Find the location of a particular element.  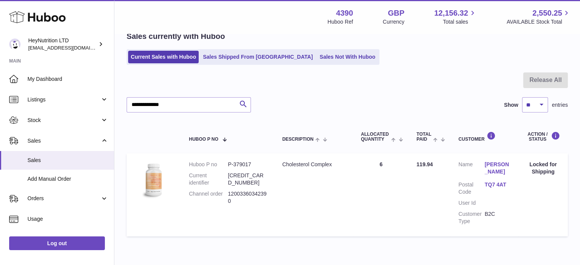

dt: Name is located at coordinates (472, 169).